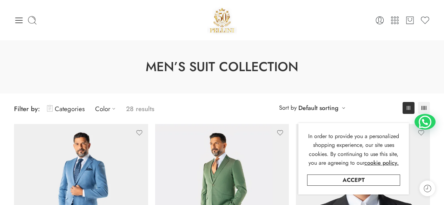  I want to click on a: Color, so click(107, 109).